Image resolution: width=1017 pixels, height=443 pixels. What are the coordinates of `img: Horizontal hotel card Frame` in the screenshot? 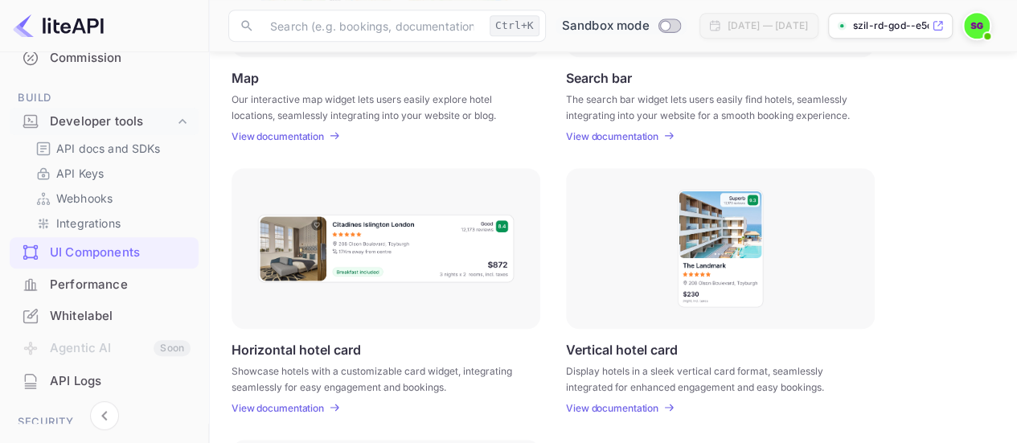 It's located at (386, 248).